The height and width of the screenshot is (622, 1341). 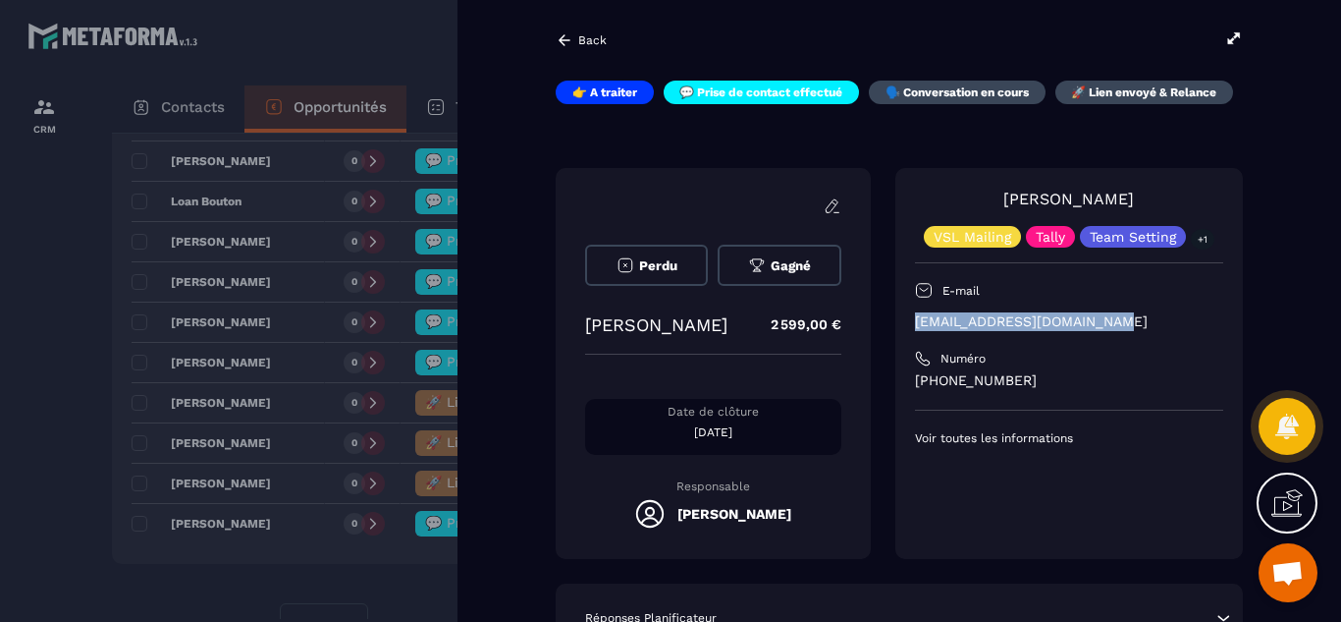 I want to click on p: 2 599,00 €, so click(x=796, y=324).